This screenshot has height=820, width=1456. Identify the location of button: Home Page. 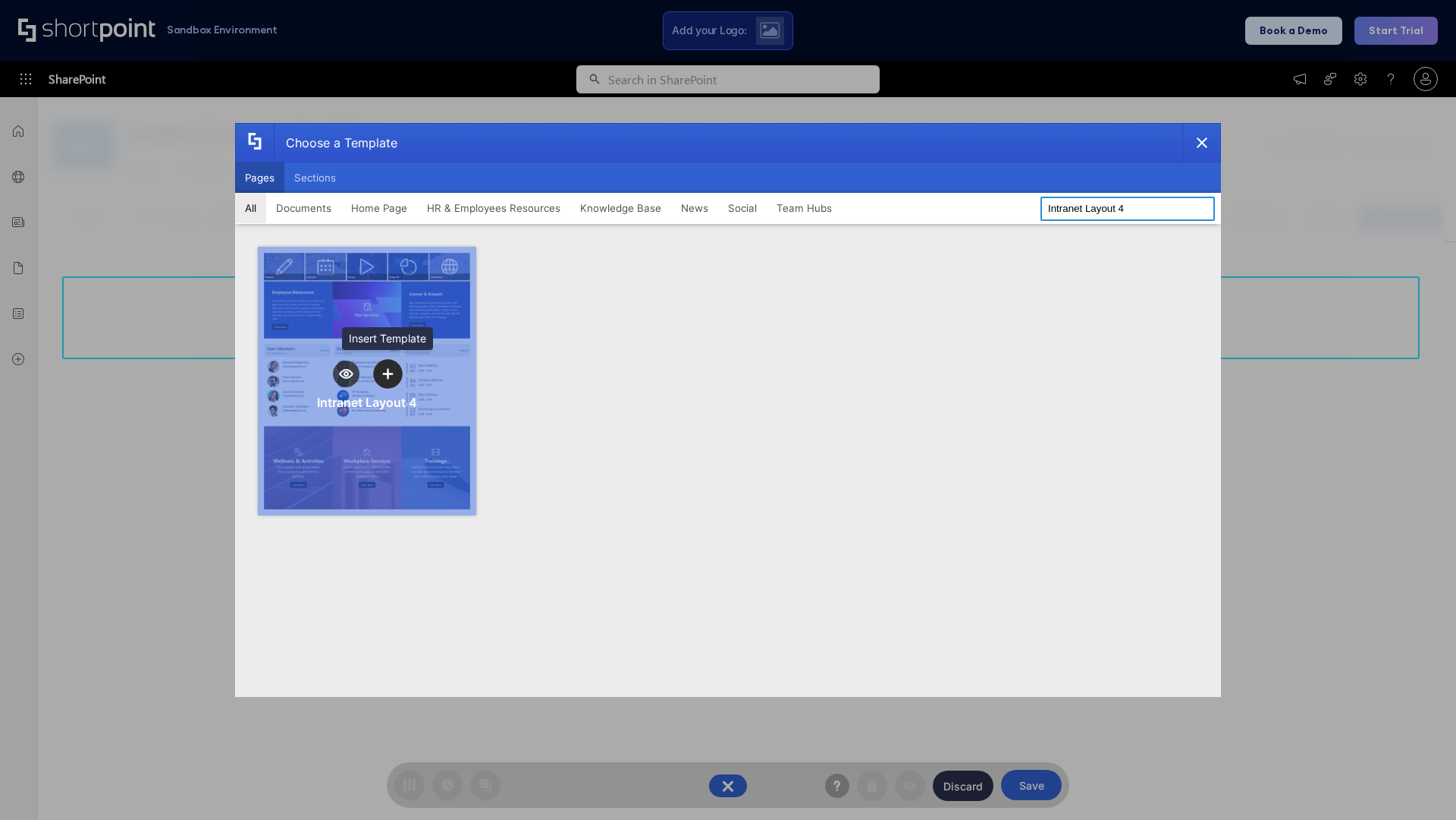
(379, 208).